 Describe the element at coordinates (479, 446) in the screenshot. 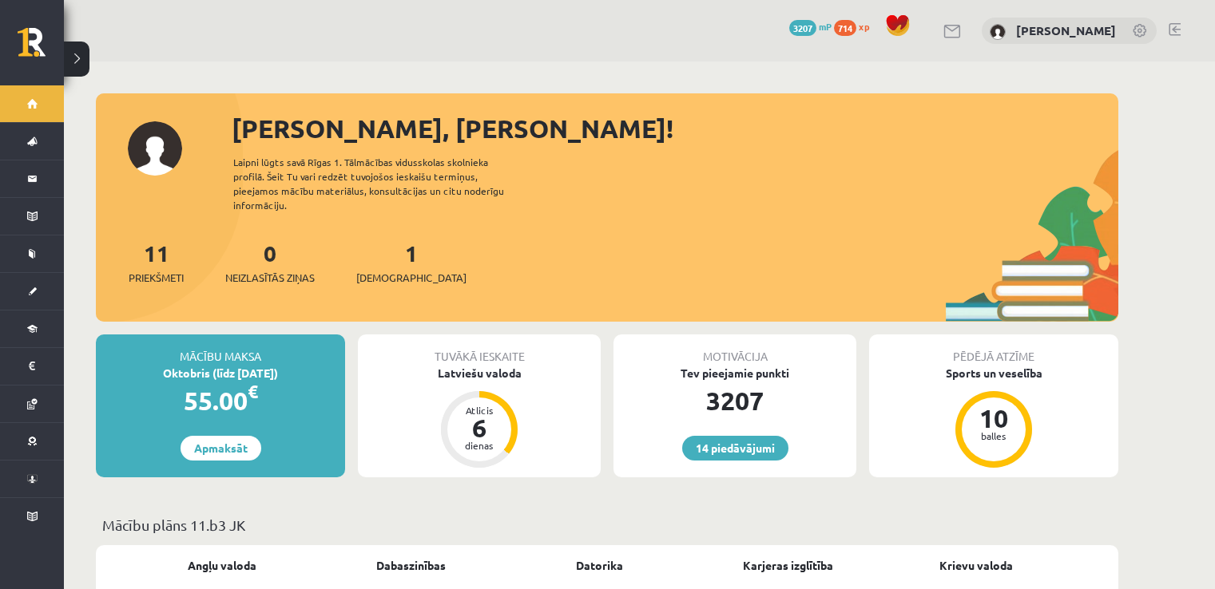

I see `div: dienas` at that location.